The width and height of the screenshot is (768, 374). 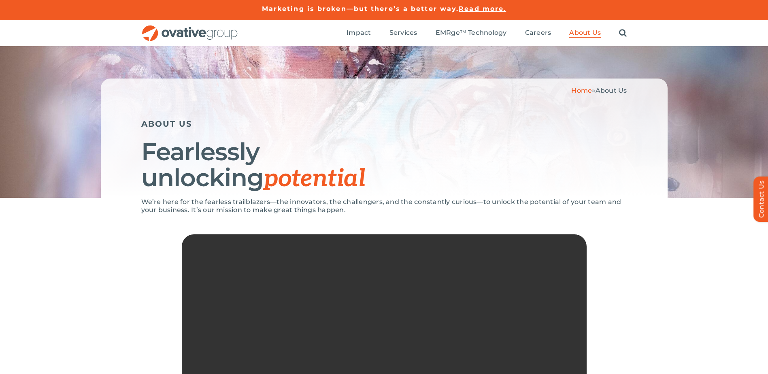 I want to click on span: Read more., so click(x=482, y=9).